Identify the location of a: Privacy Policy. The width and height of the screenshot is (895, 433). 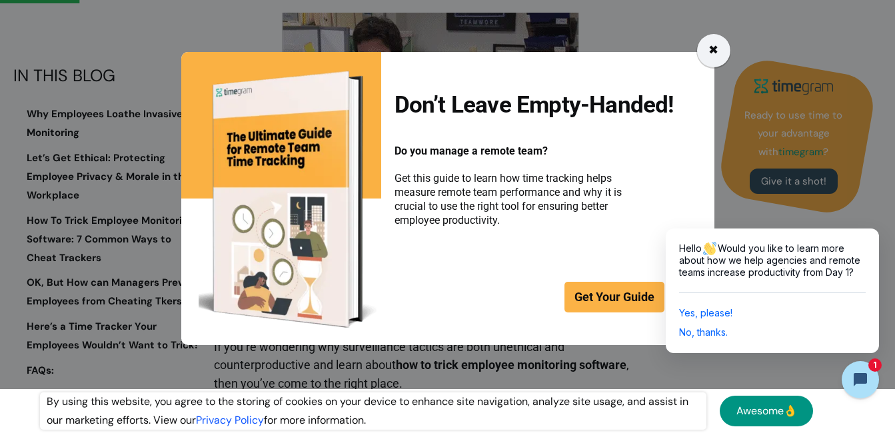
(230, 420).